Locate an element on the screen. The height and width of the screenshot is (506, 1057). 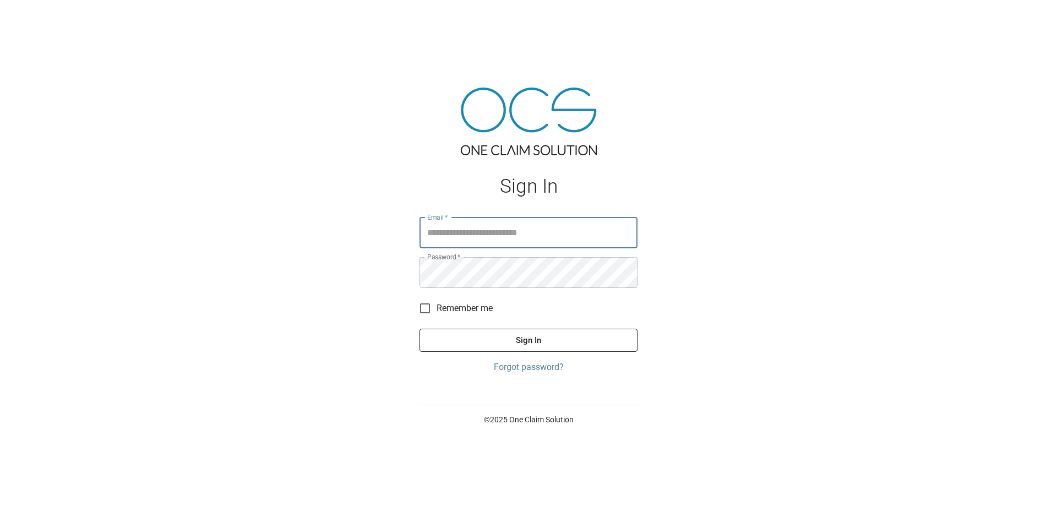
span: Remember me is located at coordinates (464, 308).